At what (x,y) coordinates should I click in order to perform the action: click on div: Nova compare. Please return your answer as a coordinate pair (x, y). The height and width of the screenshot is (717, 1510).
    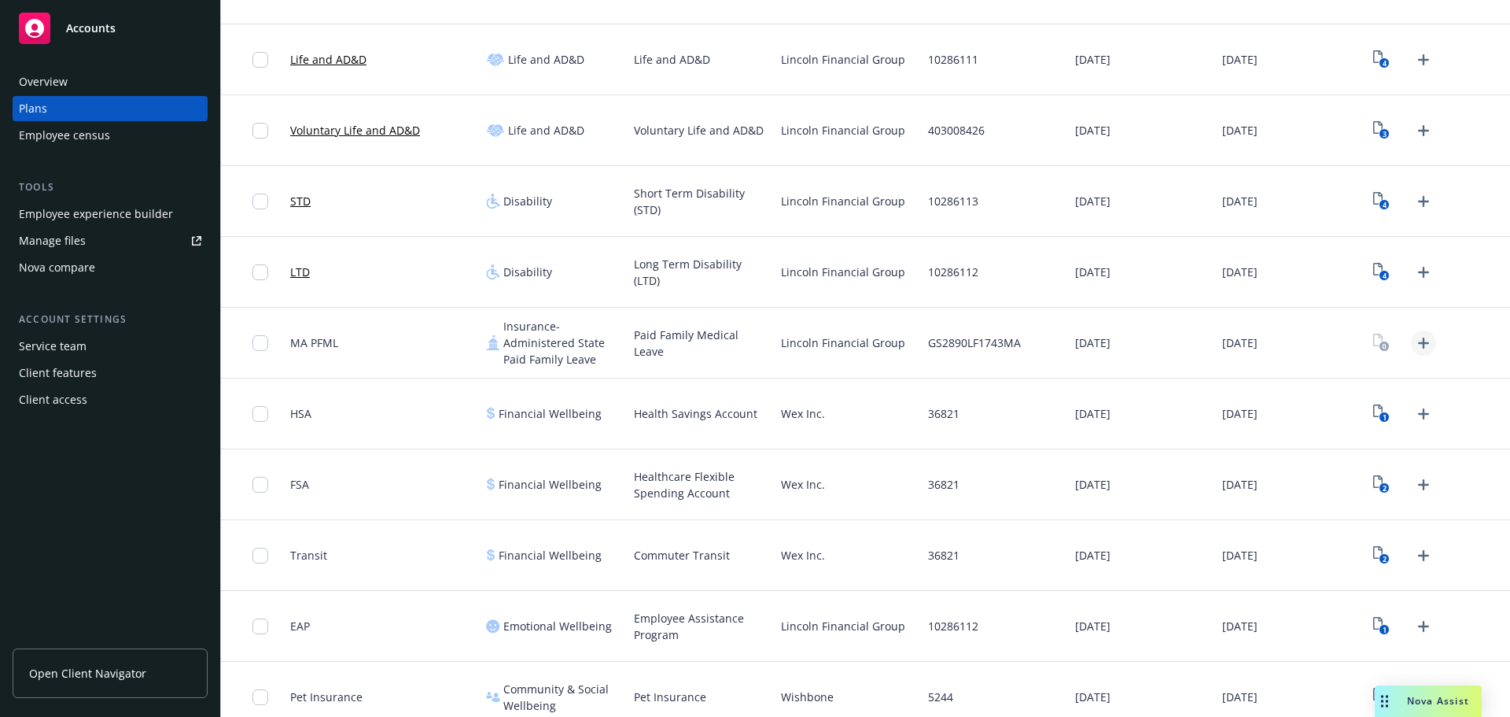
    Looking at the image, I should click on (57, 267).